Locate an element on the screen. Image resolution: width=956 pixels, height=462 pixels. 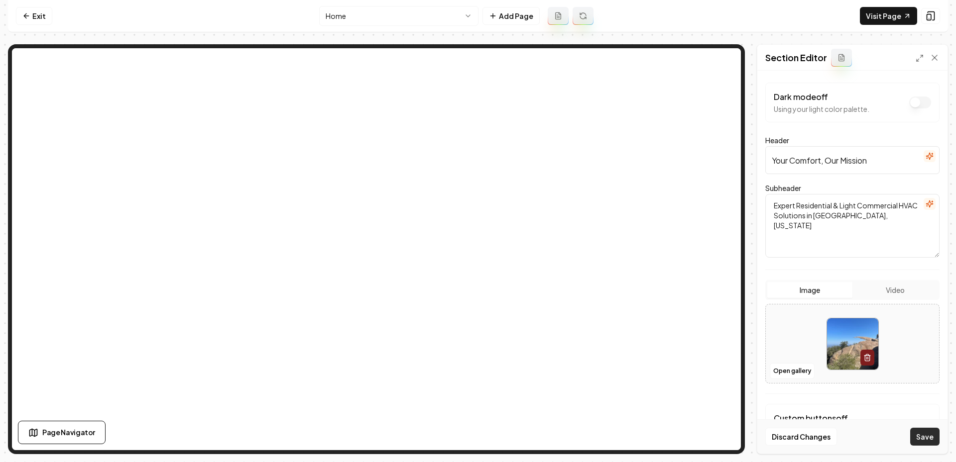
button: Add admin section prompt is located at coordinates (841, 58).